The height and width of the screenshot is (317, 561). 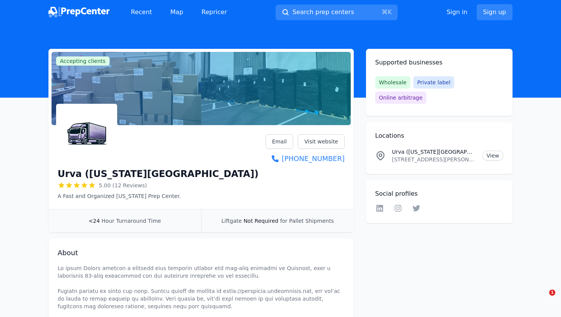 I want to click on h2: Locations, so click(x=439, y=136).